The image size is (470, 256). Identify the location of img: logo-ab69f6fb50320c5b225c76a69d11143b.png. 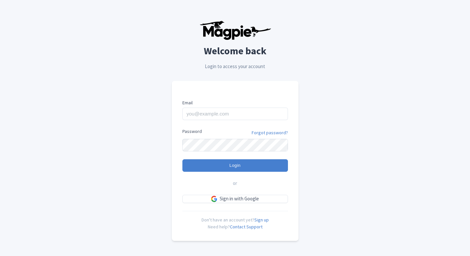
(235, 30).